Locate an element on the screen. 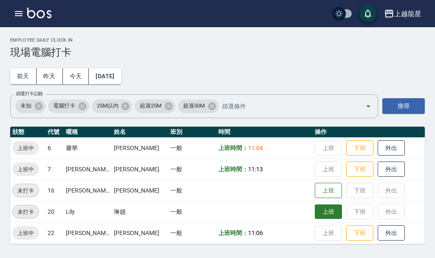 The width and height of the screenshot is (435, 258). th: 狀態 is located at coordinates (28, 132).